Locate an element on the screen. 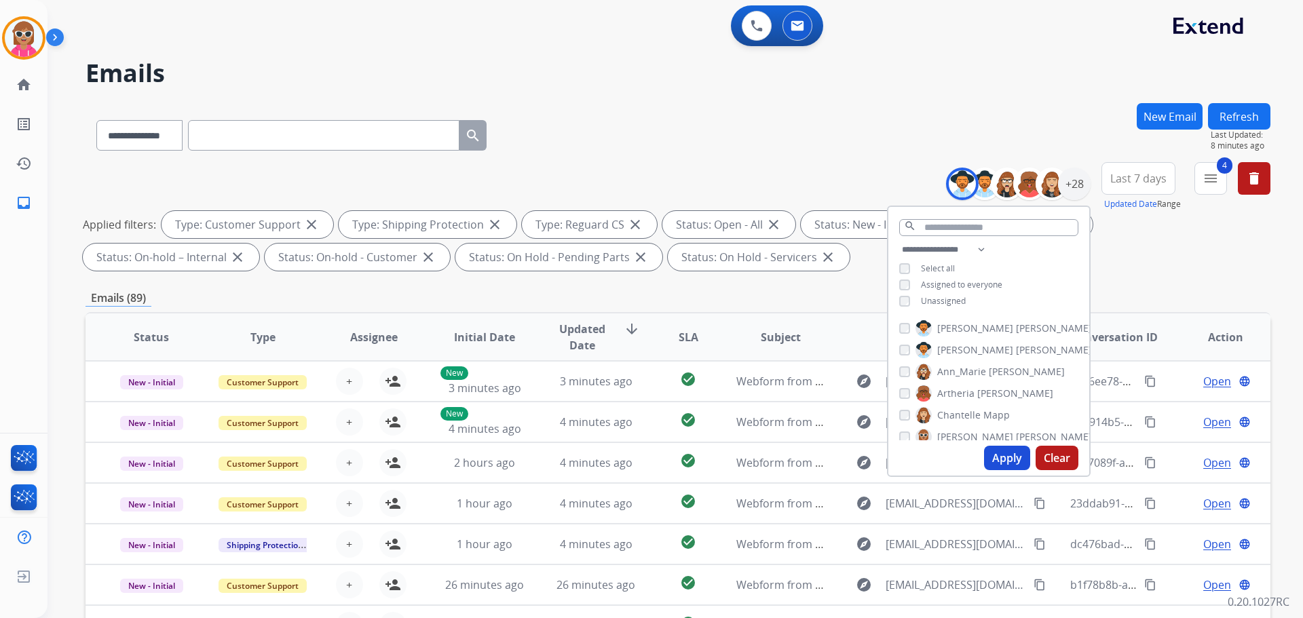  mat-icon: list_alt is located at coordinates (24, 124).